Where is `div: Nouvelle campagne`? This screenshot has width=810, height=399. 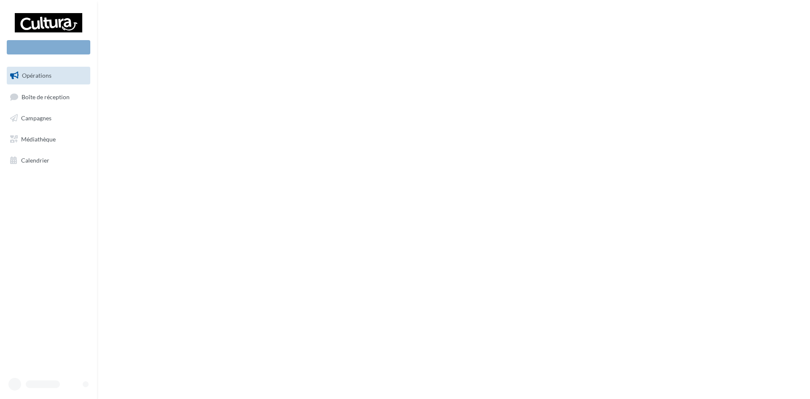 div: Nouvelle campagne is located at coordinates (49, 47).